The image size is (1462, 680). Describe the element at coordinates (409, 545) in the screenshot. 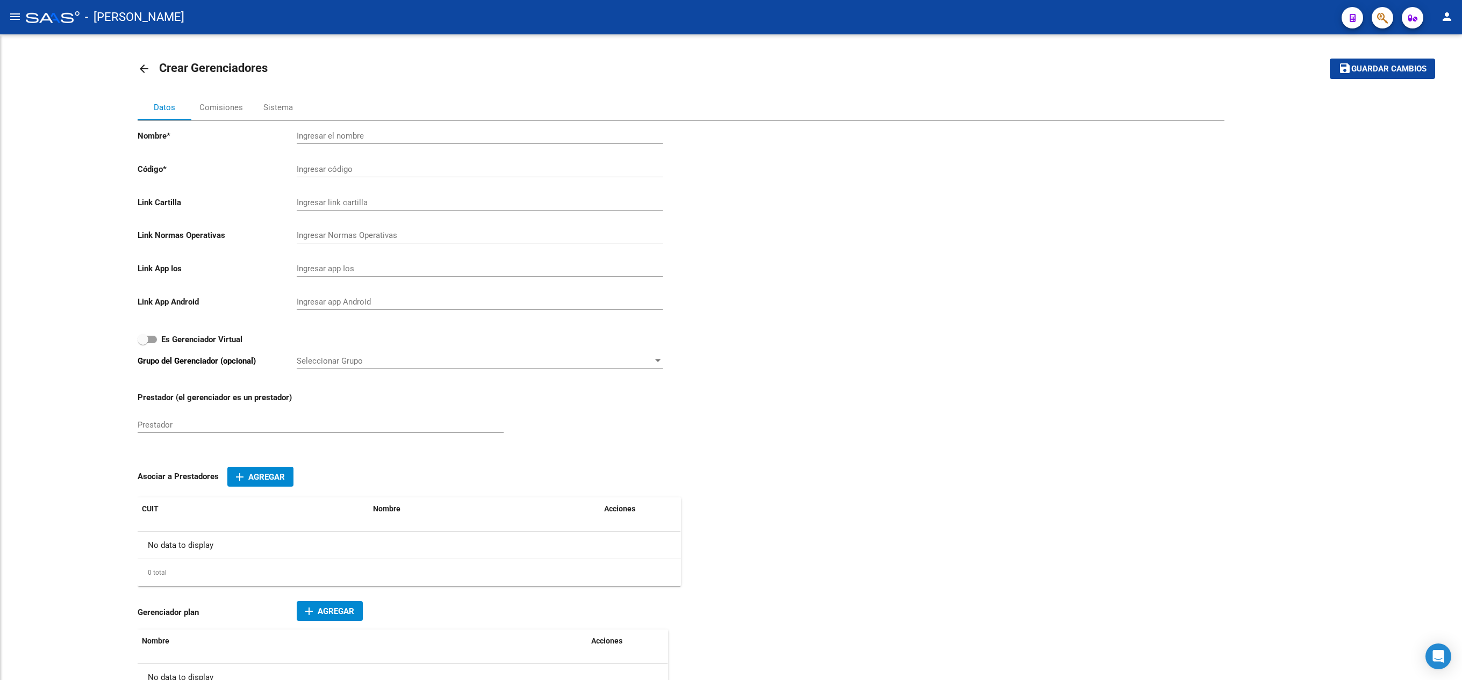

I see `div: No data to display` at that location.